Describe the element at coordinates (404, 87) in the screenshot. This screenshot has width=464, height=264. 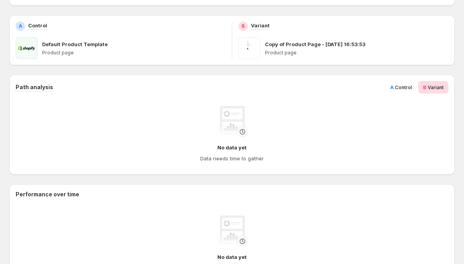
I see `span: Control` at that location.